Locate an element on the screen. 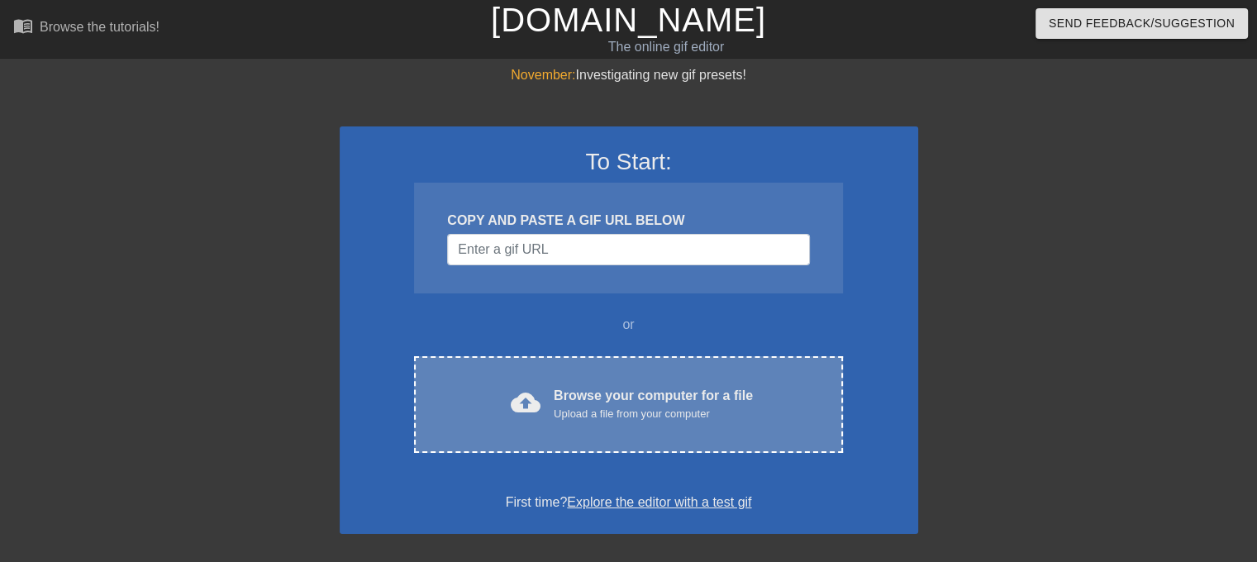  h3: To Start: is located at coordinates (629, 162).